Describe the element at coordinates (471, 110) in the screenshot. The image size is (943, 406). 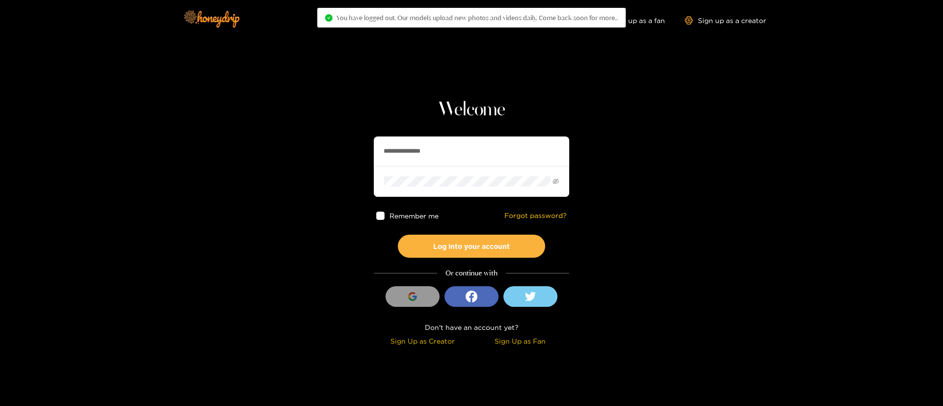
I see `h1: Welcome` at that location.